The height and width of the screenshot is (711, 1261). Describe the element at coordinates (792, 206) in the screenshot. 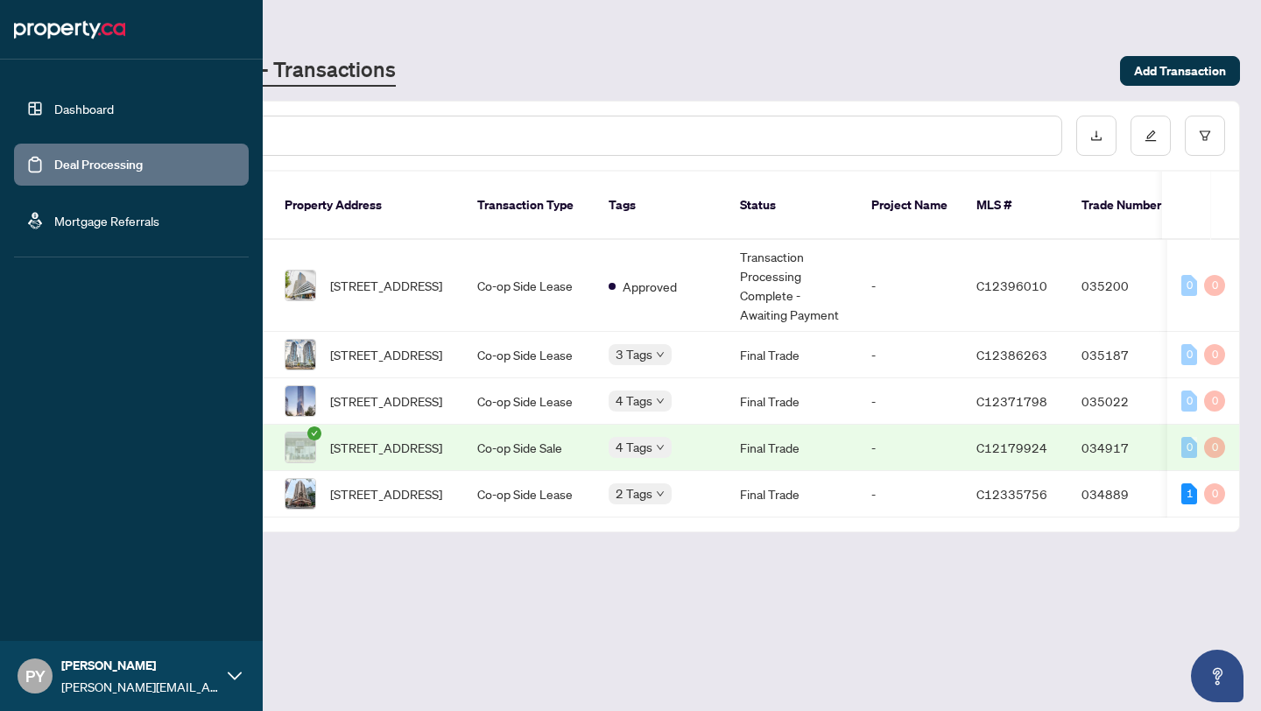

I see `th: Status` at that location.